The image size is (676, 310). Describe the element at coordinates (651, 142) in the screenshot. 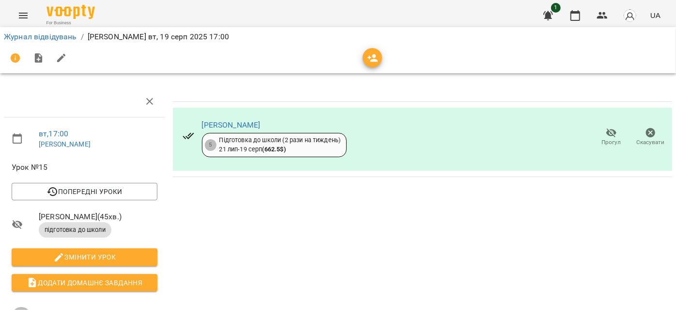

I see `span: Скасувати` at that location.